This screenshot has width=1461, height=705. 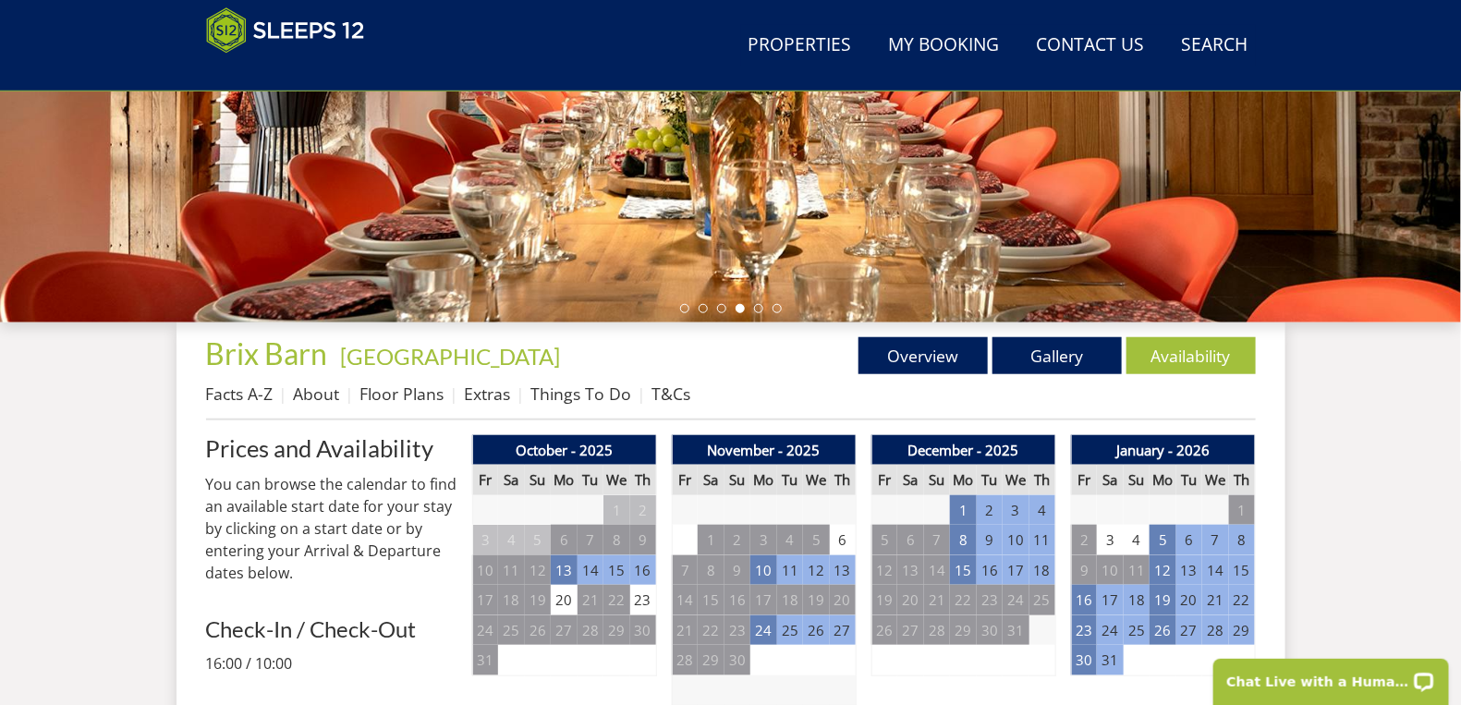 What do you see at coordinates (1090, 45) in the screenshot?
I see `a: Contact Us` at bounding box center [1090, 45].